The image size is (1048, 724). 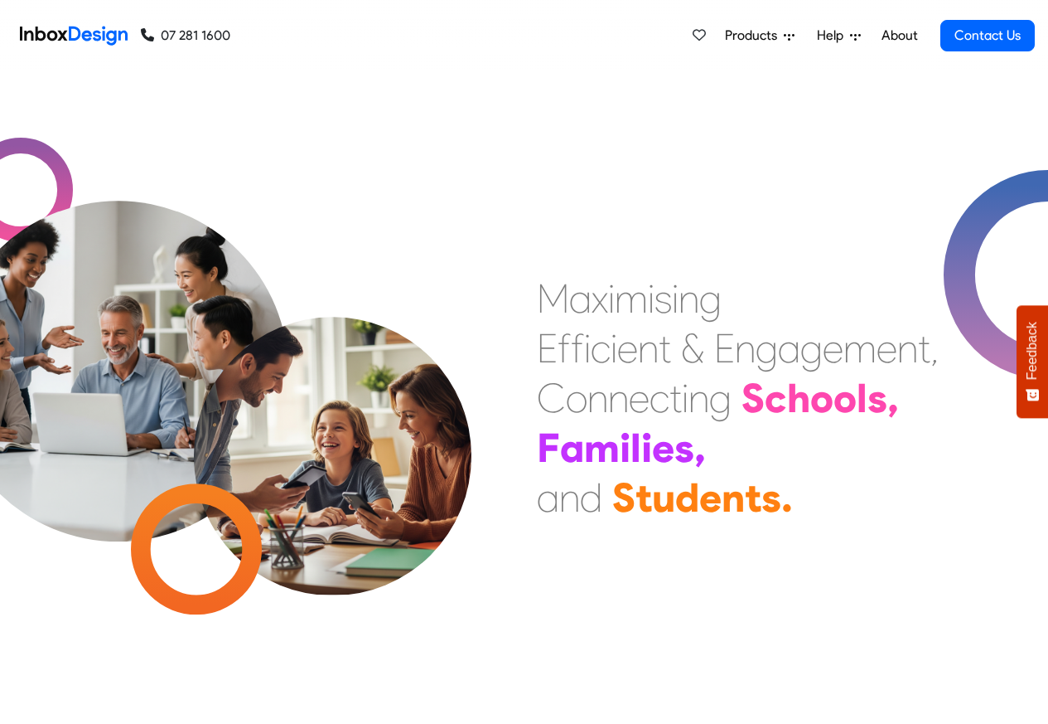 I want to click on div: h, so click(x=799, y=398).